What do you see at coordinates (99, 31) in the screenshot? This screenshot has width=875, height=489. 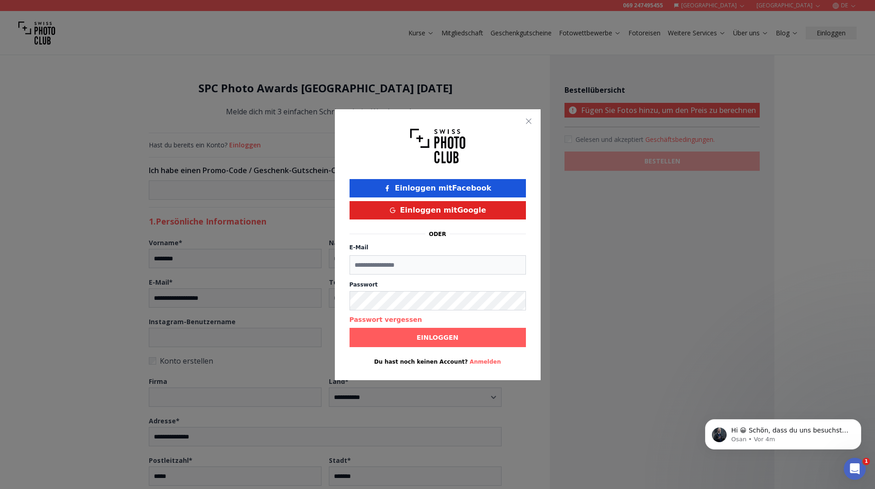 I see `p: Hi 😀 Schön, dass du uns besuchst. Stell' uns gerne jederzeit Fragen oder hinterlasse ein Feedback.` at bounding box center [99, 31].